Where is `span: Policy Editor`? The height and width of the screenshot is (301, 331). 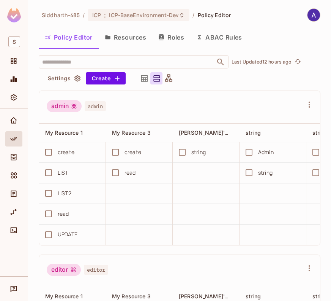
span: Policy Editor is located at coordinates (215, 15).